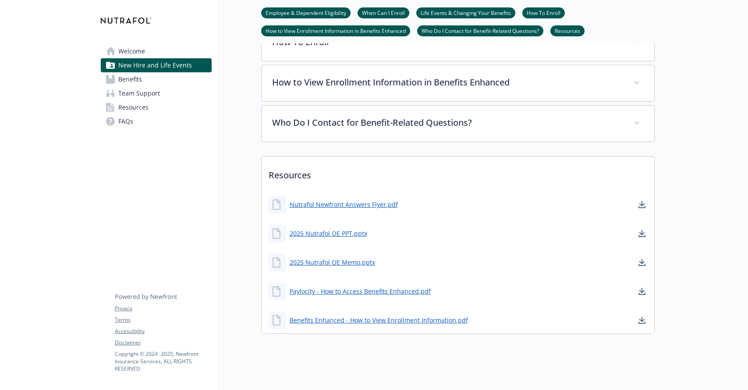 The height and width of the screenshot is (390, 748). Describe the element at coordinates (163, 343) in the screenshot. I see `a: Disclaimer` at that location.